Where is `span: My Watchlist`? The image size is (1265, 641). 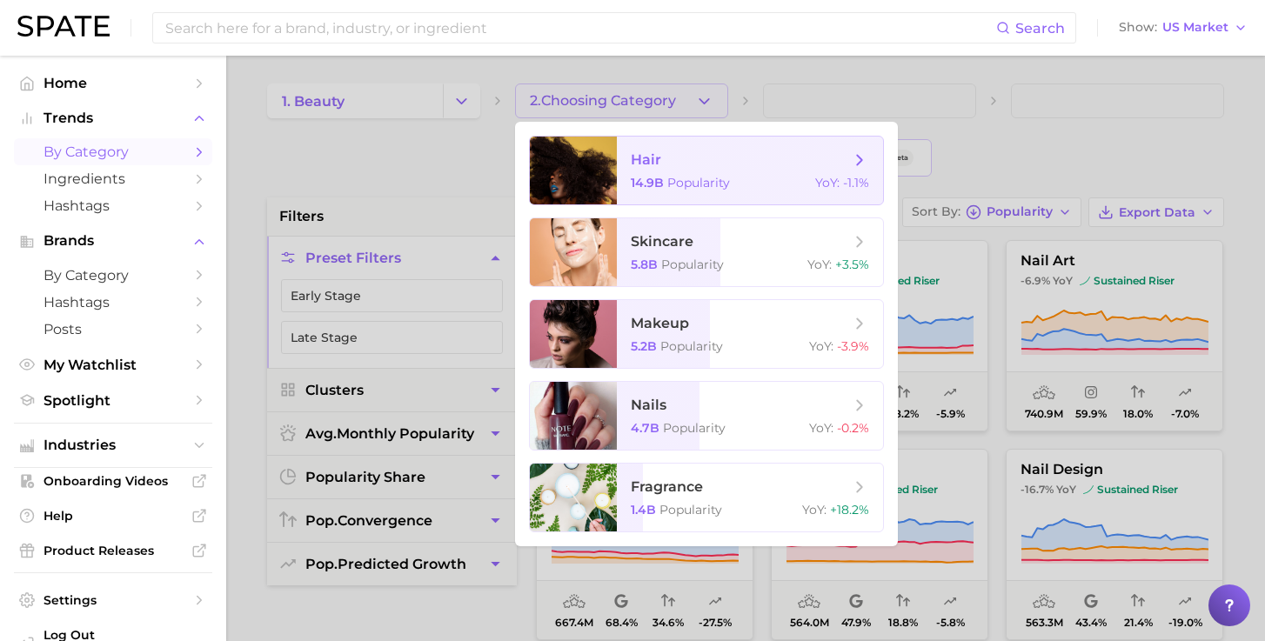
span: My Watchlist is located at coordinates (113, 365).